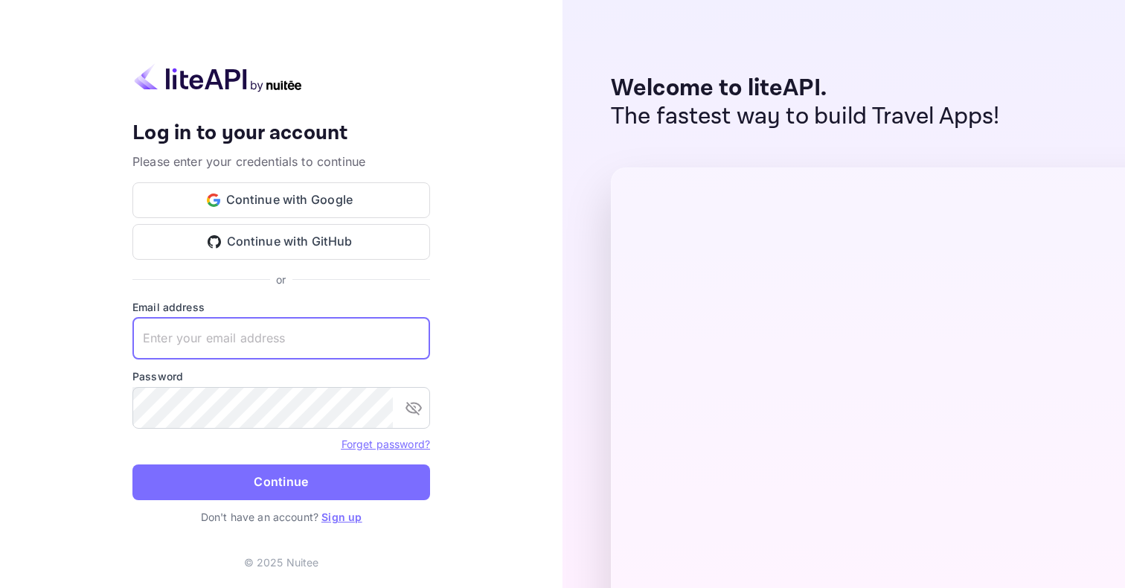  What do you see at coordinates (281, 338) in the screenshot?
I see `input: Enter your email address` at bounding box center [281, 338].